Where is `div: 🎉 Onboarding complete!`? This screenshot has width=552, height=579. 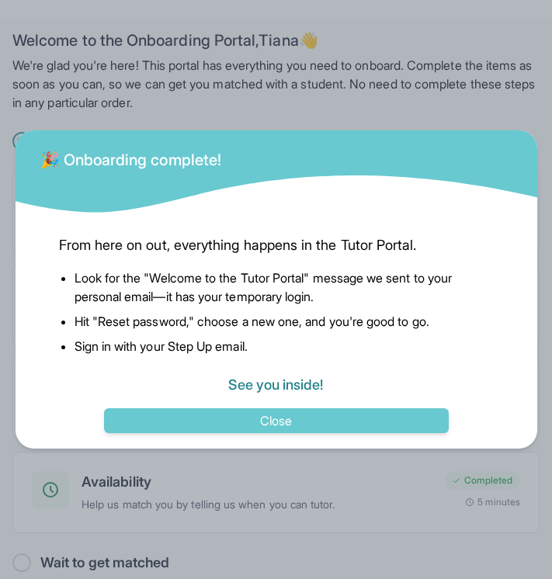
div: 🎉 Onboarding complete! is located at coordinates (131, 155).